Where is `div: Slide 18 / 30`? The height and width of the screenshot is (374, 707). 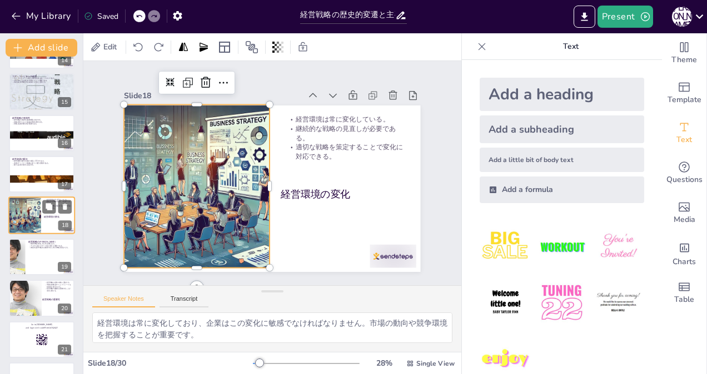
div: Slide 18 / 30 is located at coordinates (170, 363).